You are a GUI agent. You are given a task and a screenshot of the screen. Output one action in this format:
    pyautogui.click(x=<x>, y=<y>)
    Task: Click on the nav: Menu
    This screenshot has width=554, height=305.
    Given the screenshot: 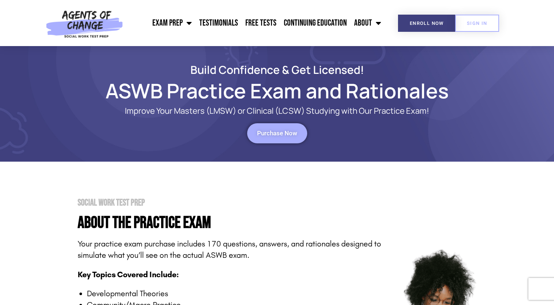 What is the action you would take?
    pyautogui.click(x=256, y=23)
    